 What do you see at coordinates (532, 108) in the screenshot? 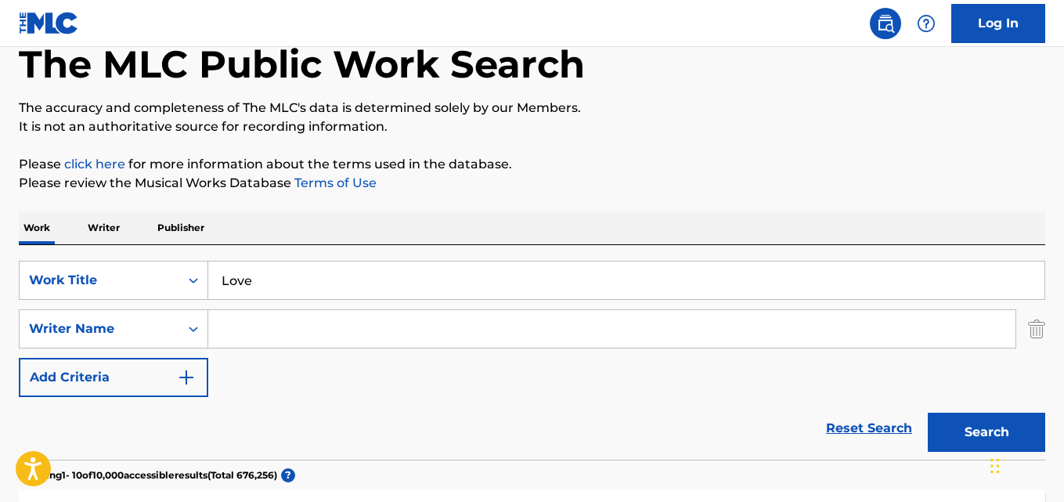
I see `p: The accuracy and completeness of The MLC's data is determined solely by our Members.` at bounding box center [532, 108].